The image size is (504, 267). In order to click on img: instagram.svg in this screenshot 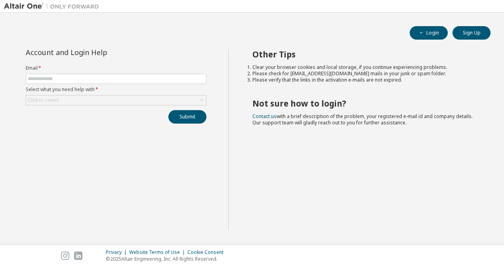, I will do `click(65, 256)`.